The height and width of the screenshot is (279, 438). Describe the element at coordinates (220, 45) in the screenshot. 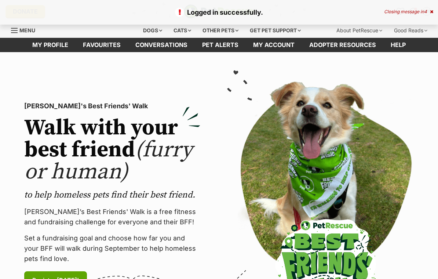

I see `a: Pet alerts` at that location.